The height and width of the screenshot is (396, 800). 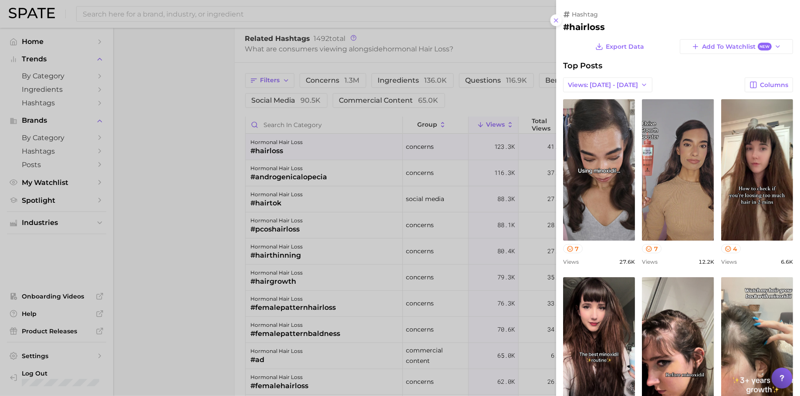 I want to click on button: Add to WatchlistNew, so click(x=737, y=47).